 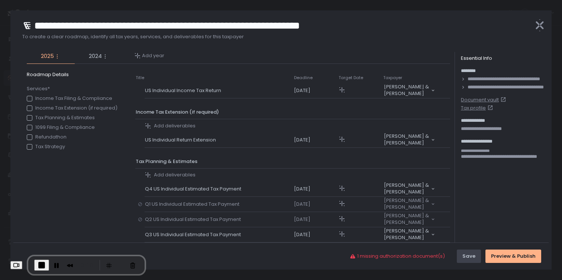 I want to click on th: Target Date, so click(x=360, y=78).